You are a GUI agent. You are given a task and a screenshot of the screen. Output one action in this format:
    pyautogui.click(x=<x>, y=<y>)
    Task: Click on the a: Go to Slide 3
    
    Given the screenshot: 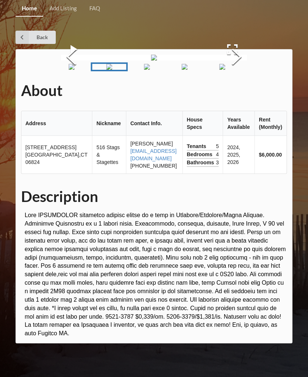 What is the action you would take?
    pyautogui.click(x=109, y=67)
    